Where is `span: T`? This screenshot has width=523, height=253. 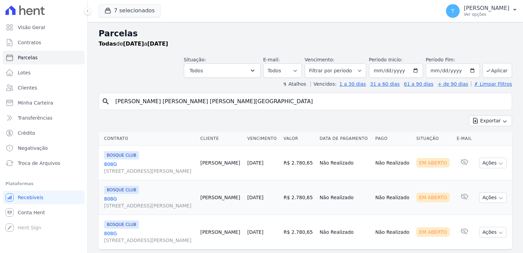 span: T is located at coordinates (453, 11).